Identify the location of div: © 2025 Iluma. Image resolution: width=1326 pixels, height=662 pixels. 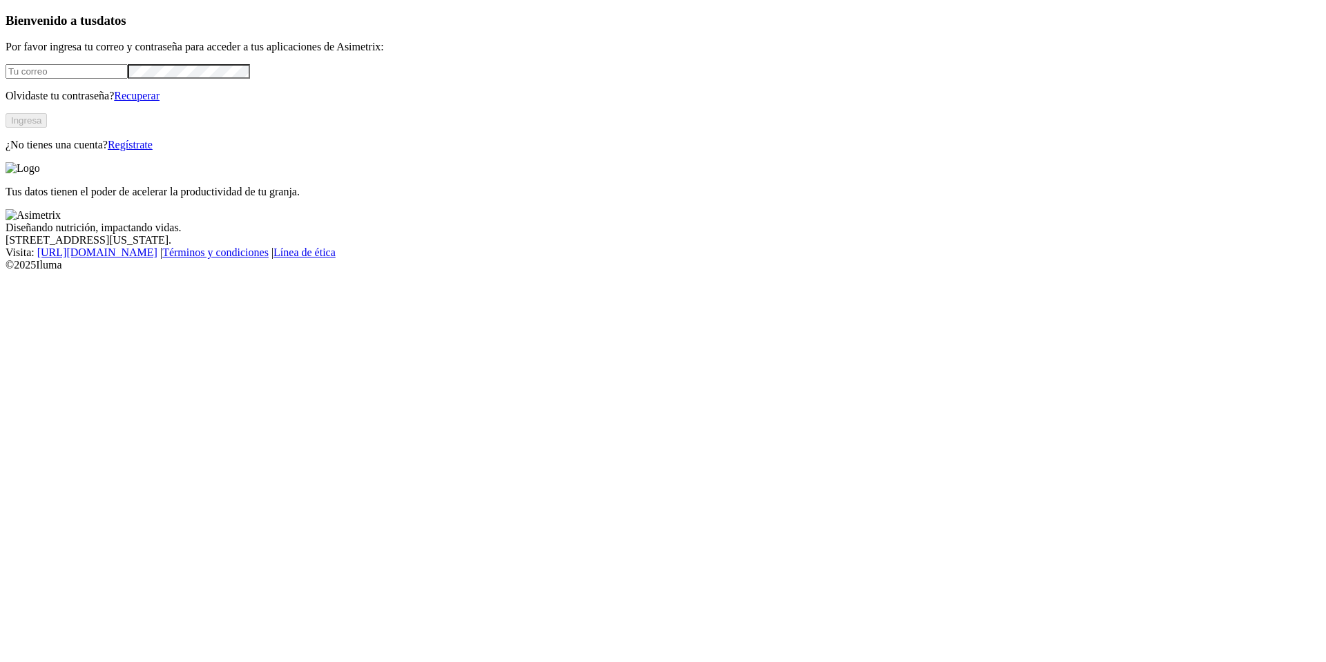
(663, 265).